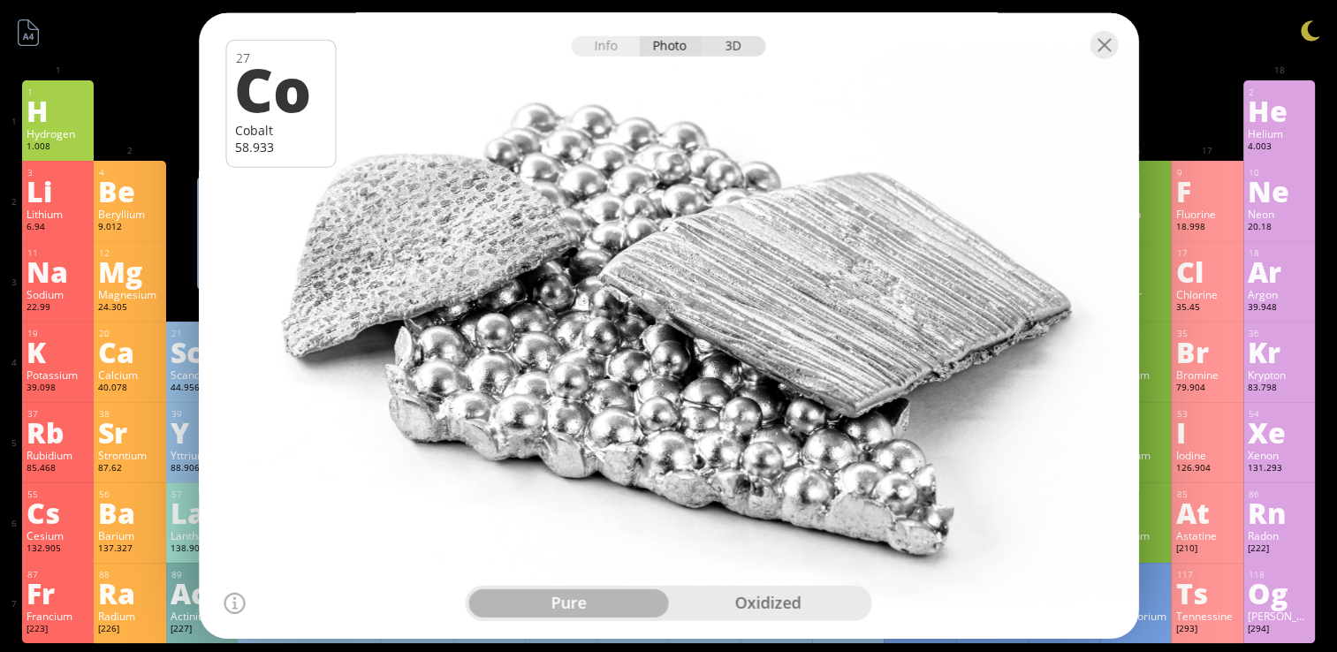 The width and height of the screenshot is (1337, 652). What do you see at coordinates (1279, 455) in the screenshot?
I see `div: Xenon` at bounding box center [1279, 455].